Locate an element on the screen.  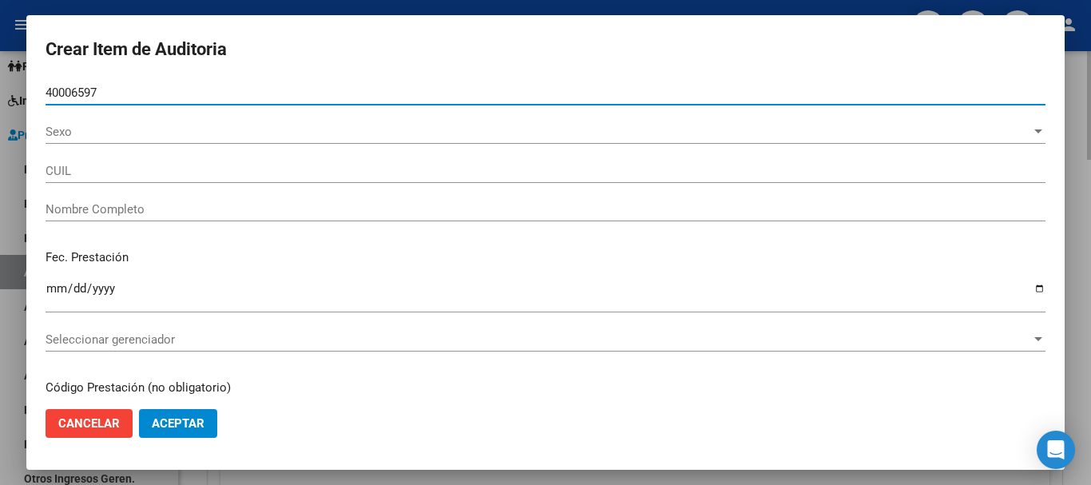
div: Open Intercom Messenger is located at coordinates (1056, 450).